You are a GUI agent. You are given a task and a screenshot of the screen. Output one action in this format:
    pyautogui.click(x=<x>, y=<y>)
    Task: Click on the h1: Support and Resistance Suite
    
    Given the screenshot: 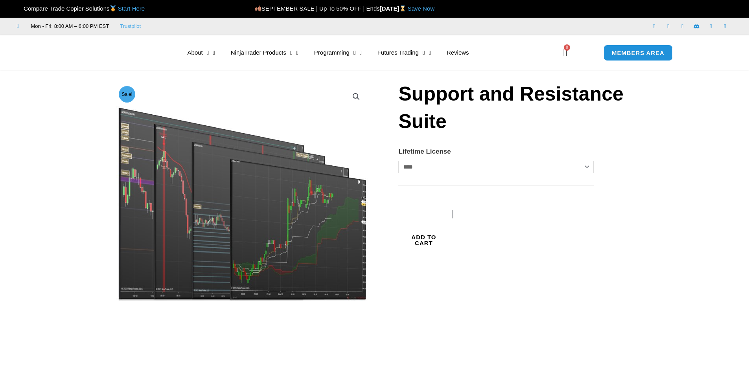 What is the action you would take?
    pyautogui.click(x=513, y=108)
    